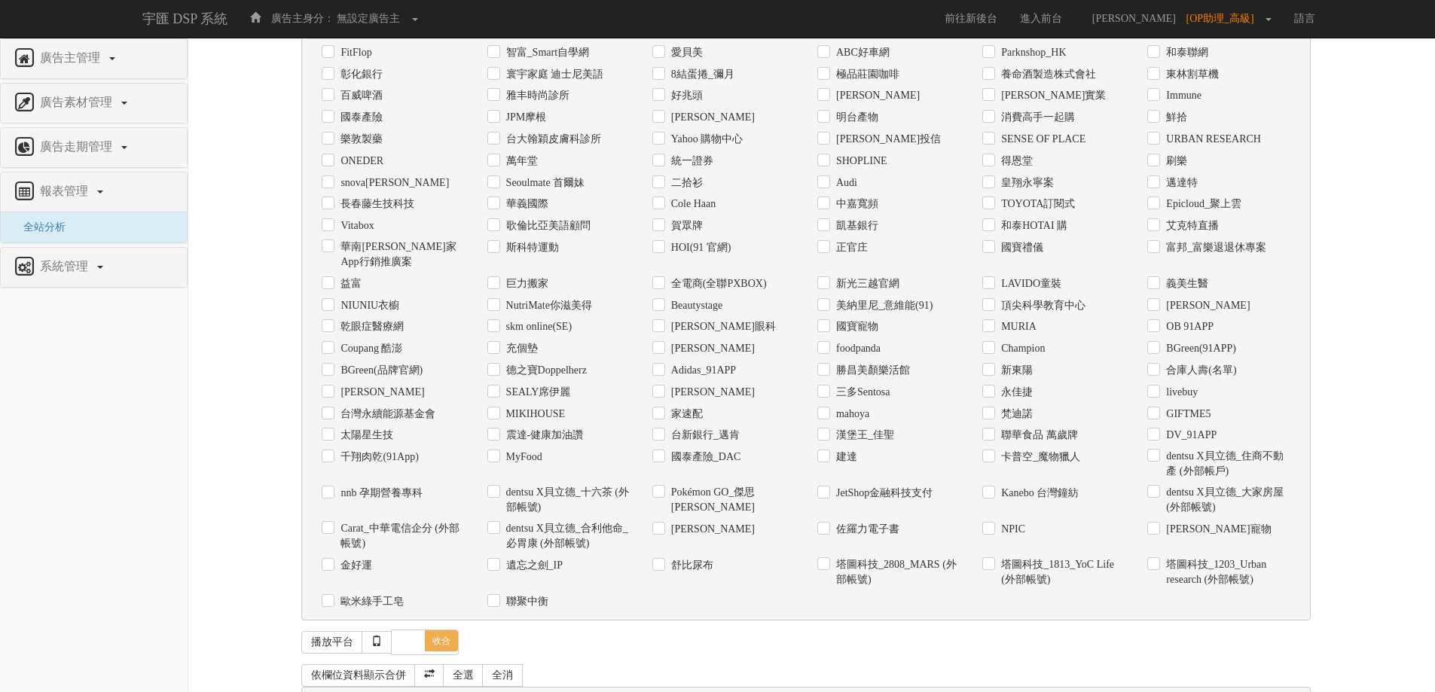  What do you see at coordinates (547, 306) in the screenshot?
I see `label: NutriMate你滋美得` at bounding box center [547, 306].